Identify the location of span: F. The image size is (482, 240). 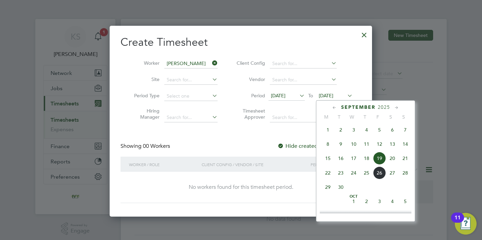
(377, 117).